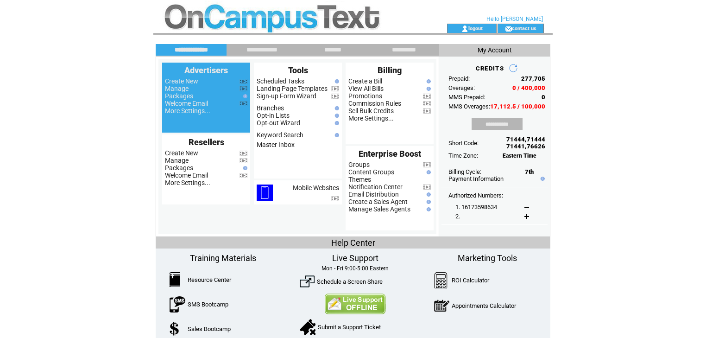  Describe the element at coordinates (390, 70) in the screenshot. I see `span: Billing` at that location.